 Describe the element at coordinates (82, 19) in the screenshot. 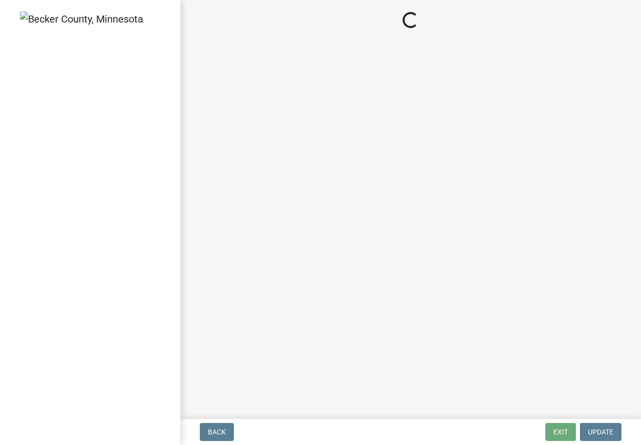

I see `img: Becker County, Minnesota` at that location.